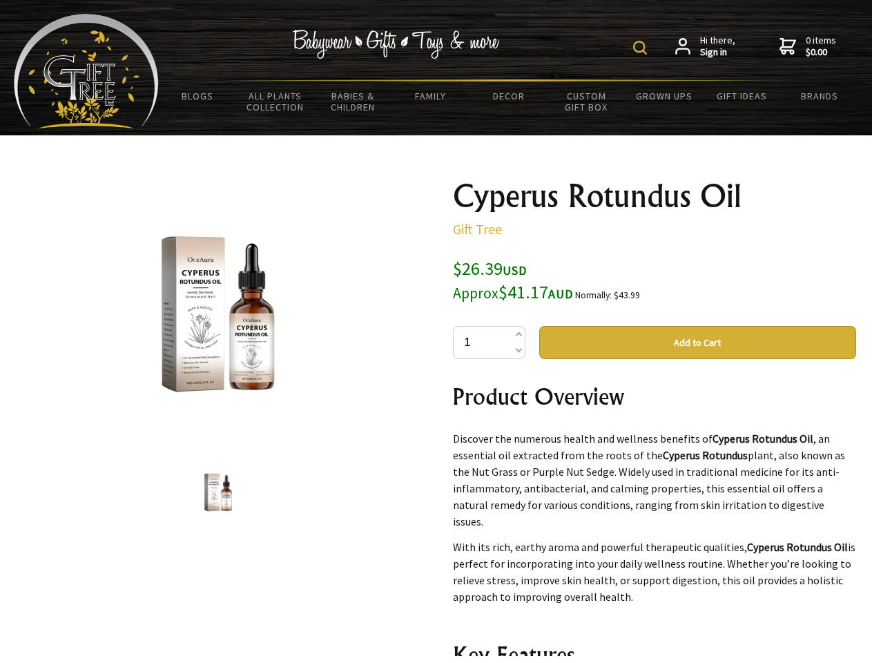 Image resolution: width=872 pixels, height=663 pixels. I want to click on span: 0 items, so click(821, 46).